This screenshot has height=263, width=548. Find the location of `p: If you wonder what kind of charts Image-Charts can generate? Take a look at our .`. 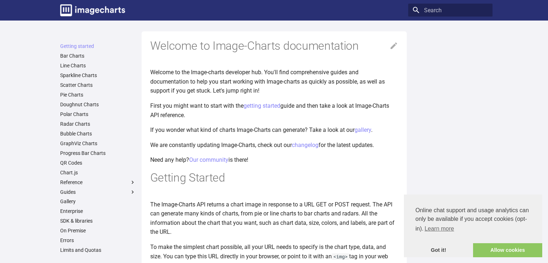

p: If you wonder what kind of charts Image-Charts can generate? Take a look at our . is located at coordinates (274, 130).